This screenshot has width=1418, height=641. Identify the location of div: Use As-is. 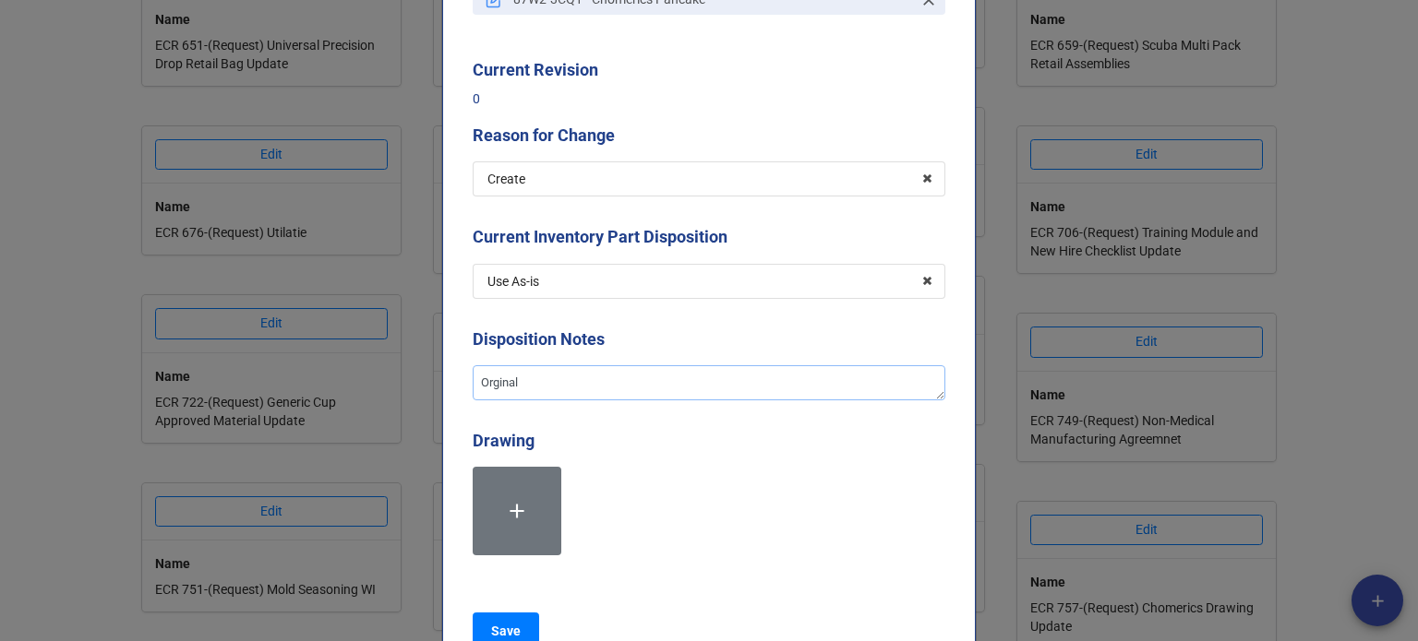
(513, 282).